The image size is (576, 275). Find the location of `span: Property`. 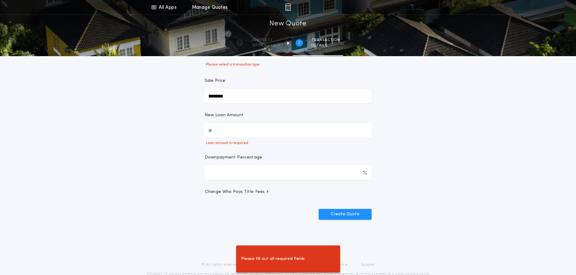

span: Property is located at coordinates (266, 40).